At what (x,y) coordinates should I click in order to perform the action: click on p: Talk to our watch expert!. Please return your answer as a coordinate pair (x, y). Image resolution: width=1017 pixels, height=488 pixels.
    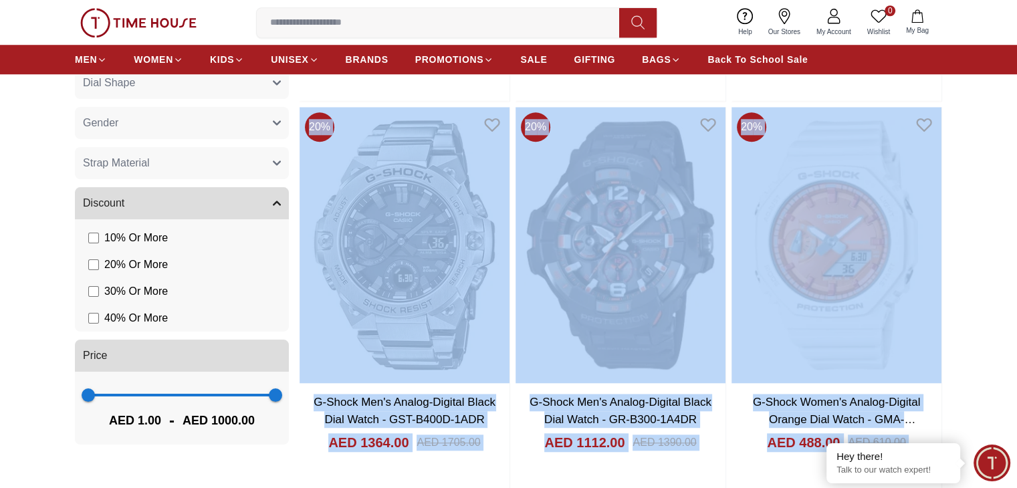
    Looking at the image, I should click on (893, 470).